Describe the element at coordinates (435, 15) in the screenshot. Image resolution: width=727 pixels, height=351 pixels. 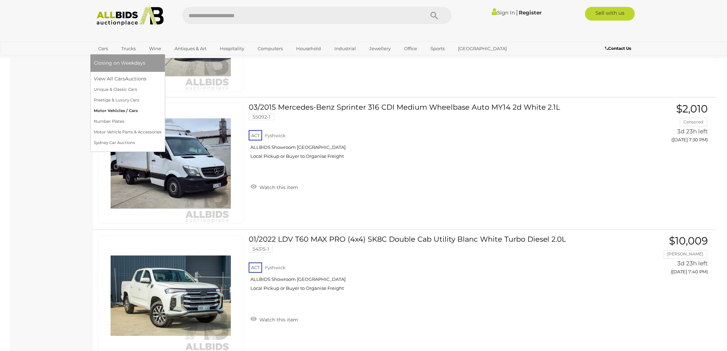
I see `button: Search` at that location.